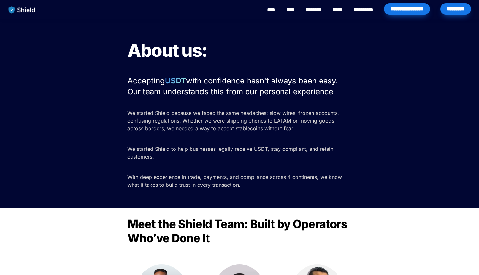  Describe the element at coordinates (236, 181) in the screenshot. I see `span: With deep experience in trade, payments, and compliance across 4 continents, we know what it take...` at that location.